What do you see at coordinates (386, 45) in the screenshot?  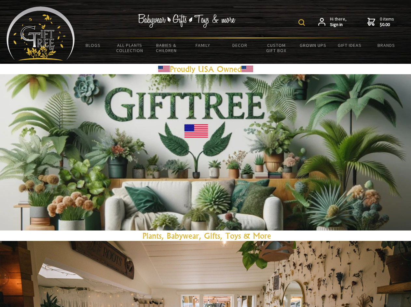 I see `a: Brands` at bounding box center [386, 45].